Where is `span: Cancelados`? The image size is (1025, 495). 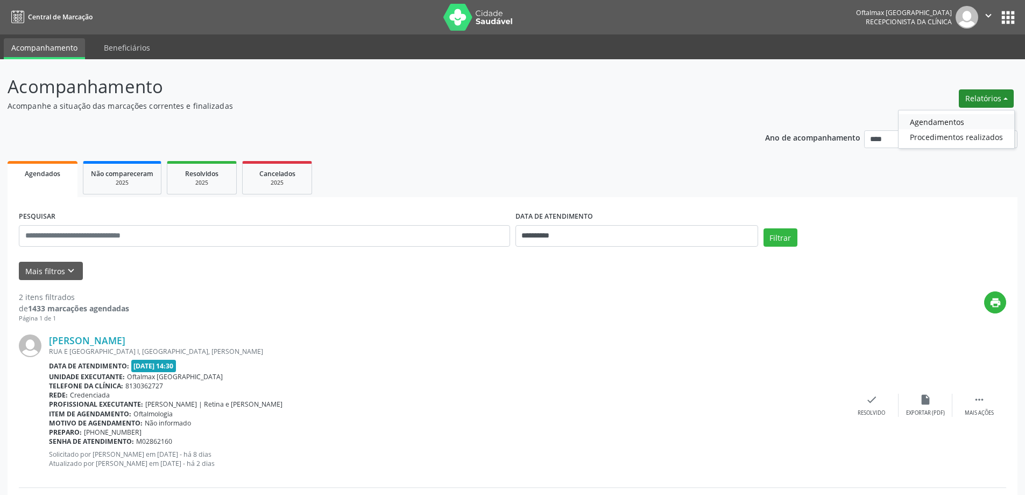
span: Cancelados is located at coordinates (277, 173).